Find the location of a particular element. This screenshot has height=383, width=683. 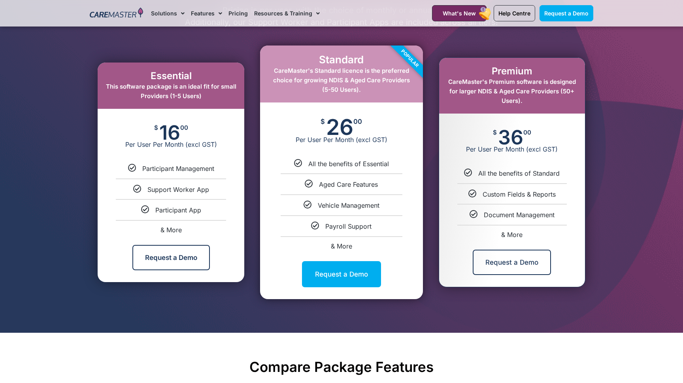

span: 26 is located at coordinates (340, 127).